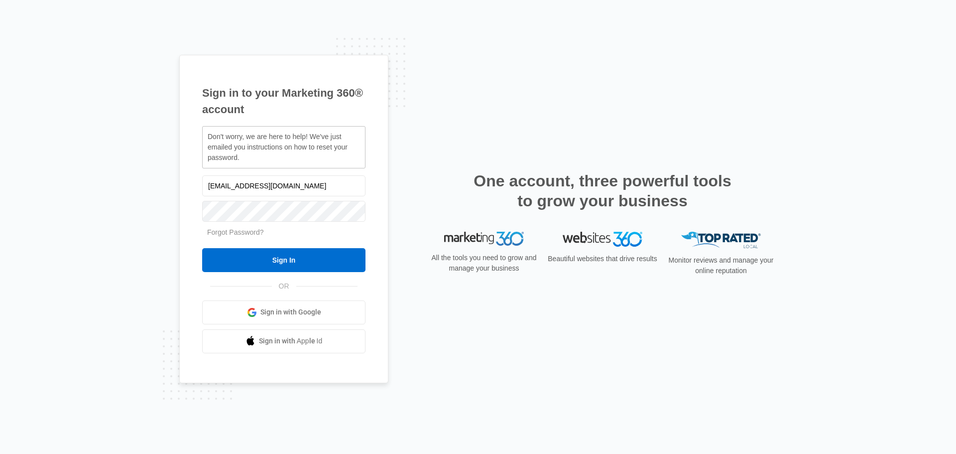 This screenshot has width=956, height=454. Describe the element at coordinates (291, 312) in the screenshot. I see `span: Sign in with Google` at that location.